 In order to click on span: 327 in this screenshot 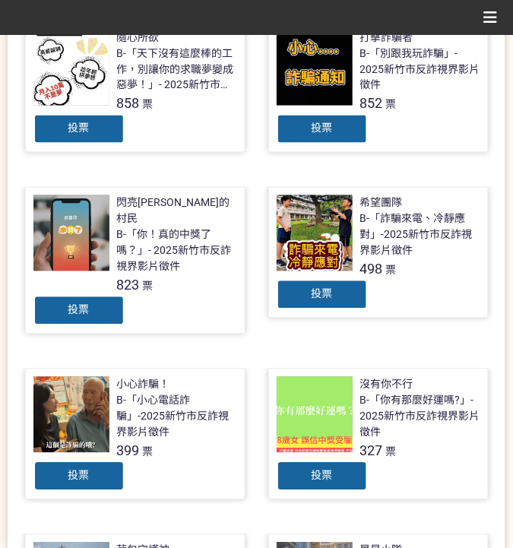, I will do `click(371, 450)`.